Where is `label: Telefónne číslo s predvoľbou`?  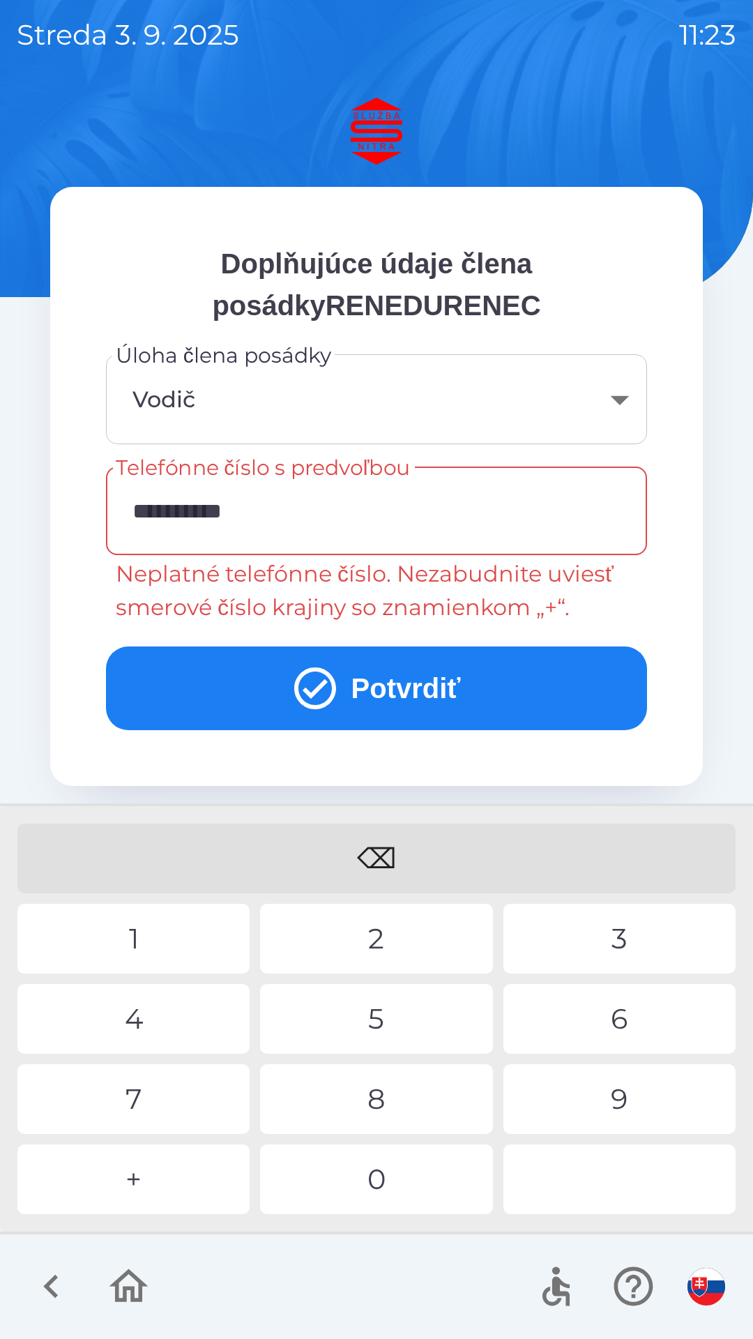
label: Telefónne číslo s predvoľbou is located at coordinates (263, 467).